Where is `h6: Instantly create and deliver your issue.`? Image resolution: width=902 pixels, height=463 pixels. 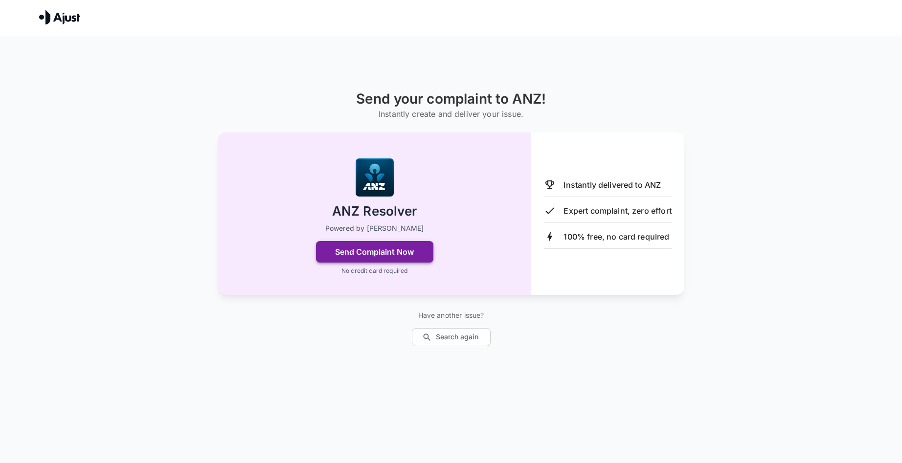
h6: Instantly create and deliver your issue. is located at coordinates (451, 114).